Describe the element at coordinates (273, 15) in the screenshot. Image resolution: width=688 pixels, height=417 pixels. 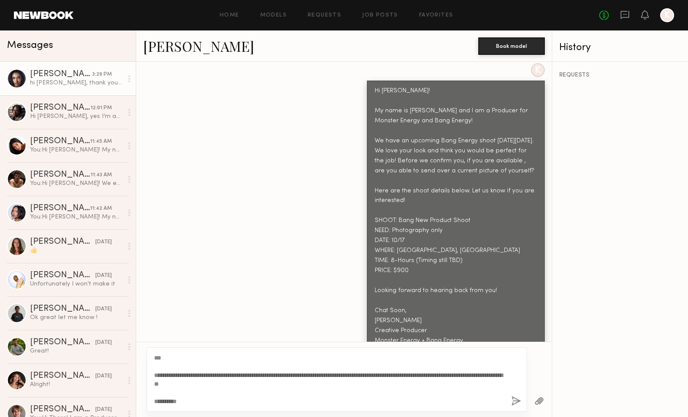
I see `a: Models` at that location.